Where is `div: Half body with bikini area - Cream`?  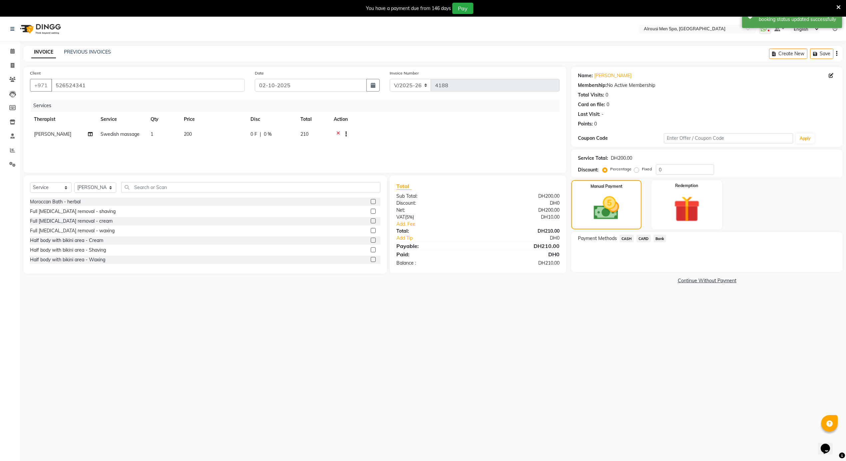 div: Half body with bikini area - Cream is located at coordinates (67, 240).